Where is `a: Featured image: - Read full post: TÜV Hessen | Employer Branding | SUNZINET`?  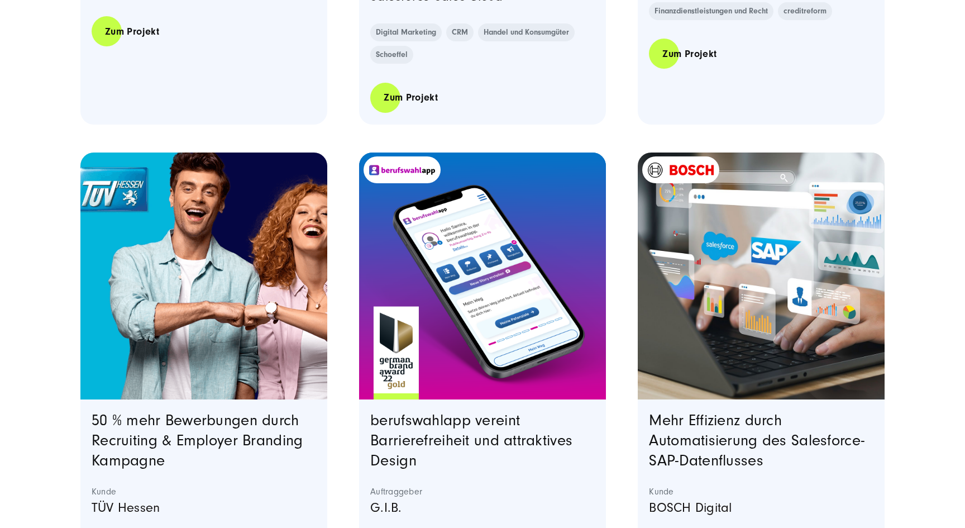
a: Featured image: - Read full post: TÜV Hessen | Employer Branding | SUNZINET is located at coordinates (204, 276).